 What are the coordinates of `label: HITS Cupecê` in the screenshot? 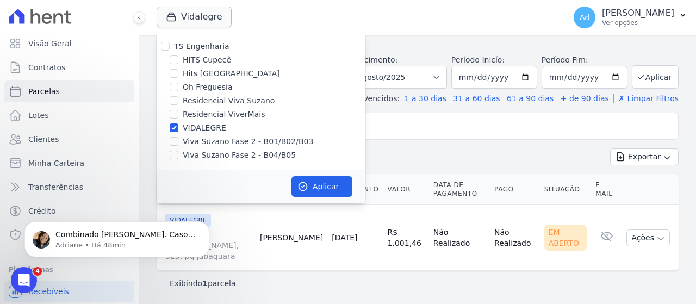 It's located at (207, 60).